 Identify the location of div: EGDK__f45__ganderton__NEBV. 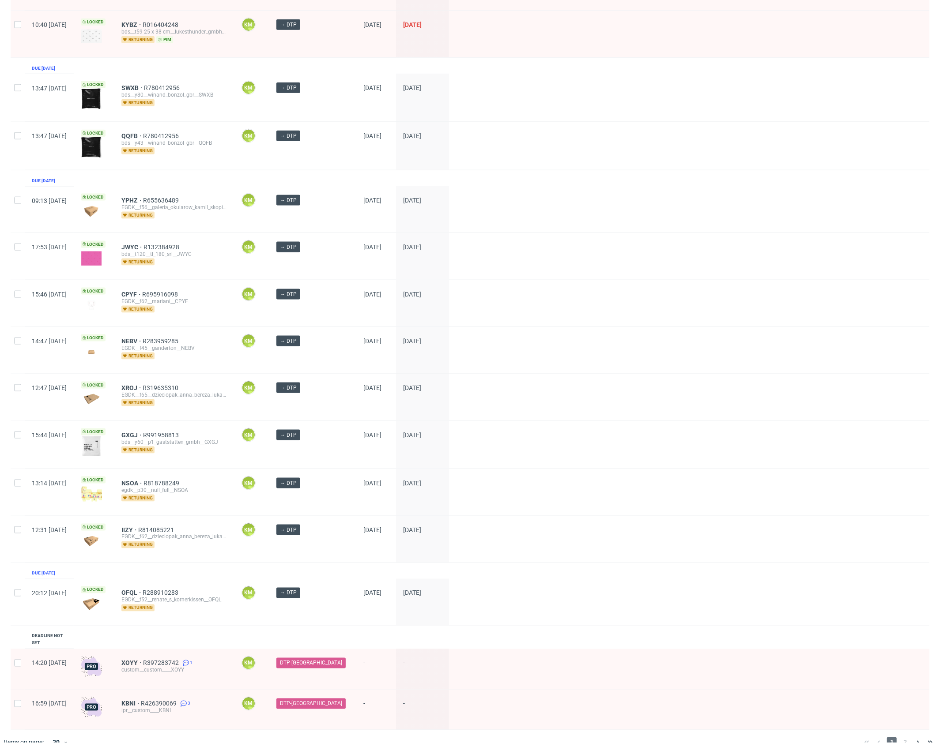
(174, 348).